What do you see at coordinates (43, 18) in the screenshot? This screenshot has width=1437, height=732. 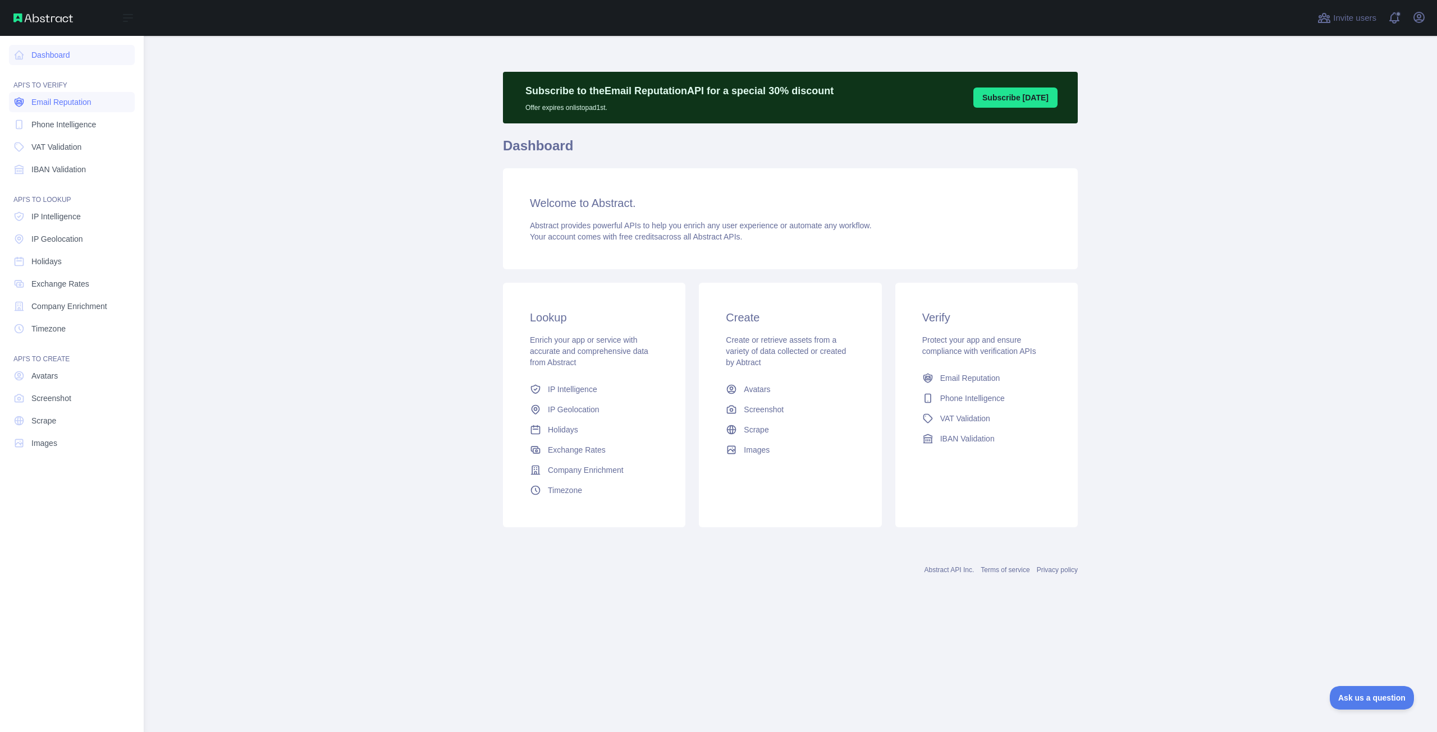 I see `img: Abstract API` at bounding box center [43, 18].